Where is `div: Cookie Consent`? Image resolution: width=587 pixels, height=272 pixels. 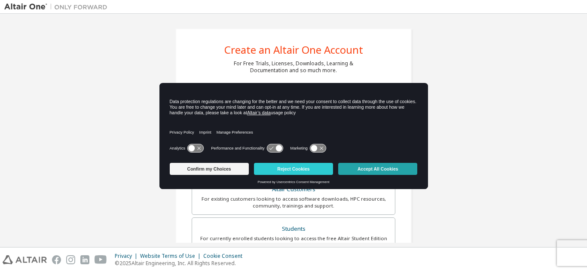
div: Cookie Consent is located at coordinates (225, 256).